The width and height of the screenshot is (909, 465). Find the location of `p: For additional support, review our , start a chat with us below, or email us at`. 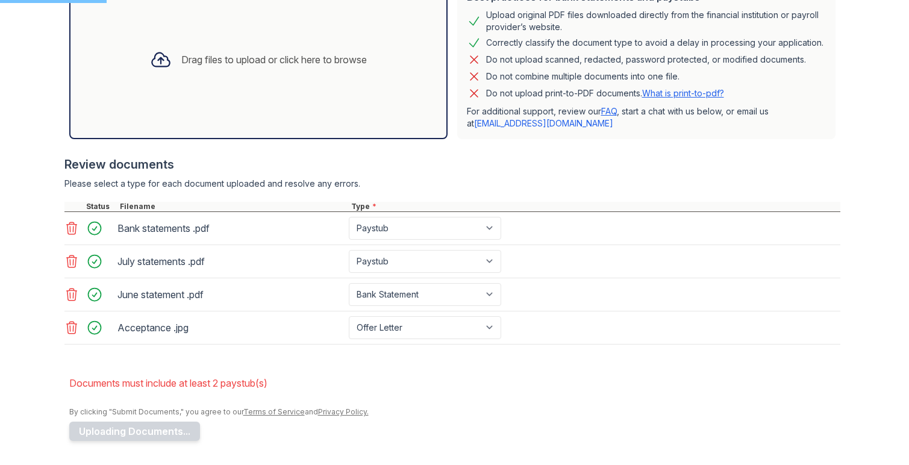

p: For additional support, review our , start a chat with us below, or email us at is located at coordinates (646, 117).